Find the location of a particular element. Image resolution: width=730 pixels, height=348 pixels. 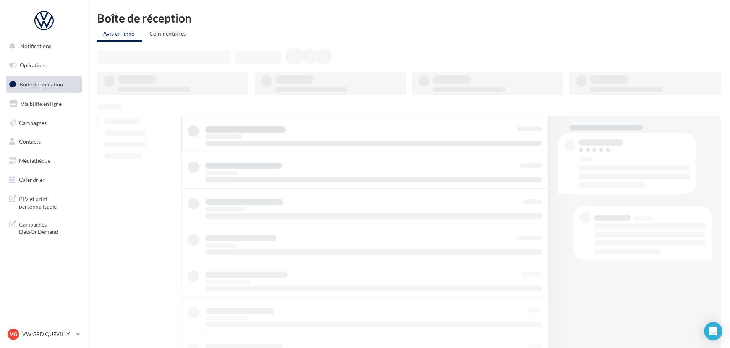

a: Visibilité en ligne is located at coordinates (44, 104).